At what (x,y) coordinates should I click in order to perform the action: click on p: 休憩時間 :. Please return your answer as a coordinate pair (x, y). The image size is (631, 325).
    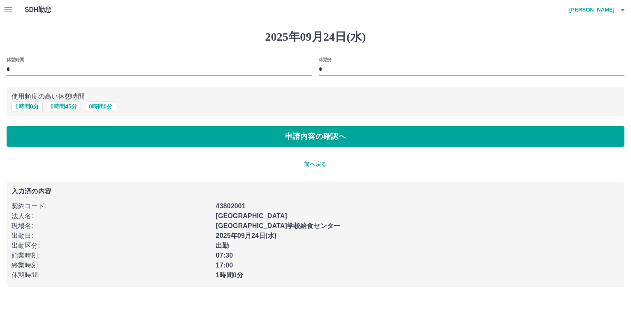
    Looking at the image, I should click on (111, 275).